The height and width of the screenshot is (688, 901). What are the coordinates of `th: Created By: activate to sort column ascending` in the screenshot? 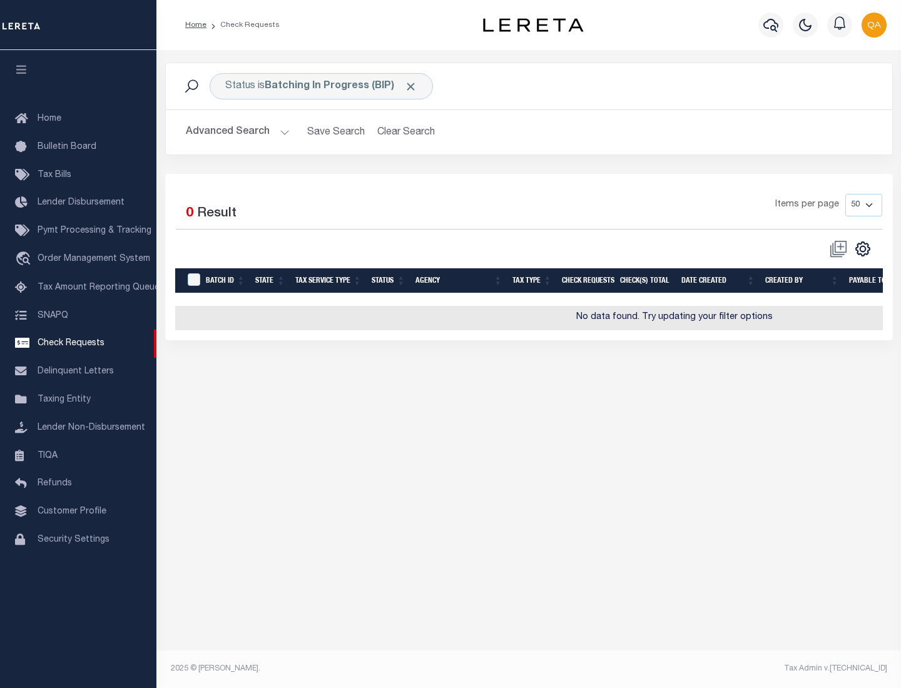 It's located at (802, 281).